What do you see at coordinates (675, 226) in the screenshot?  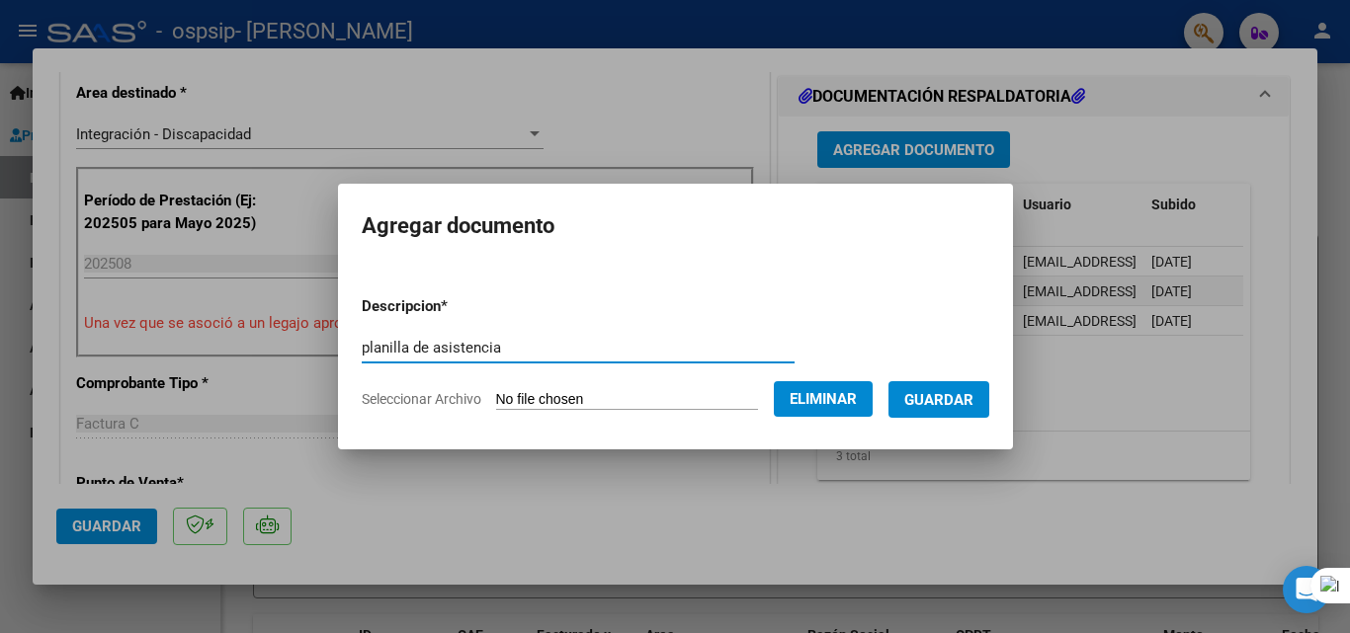 I see `h2: Agregar documento` at bounding box center [675, 226].